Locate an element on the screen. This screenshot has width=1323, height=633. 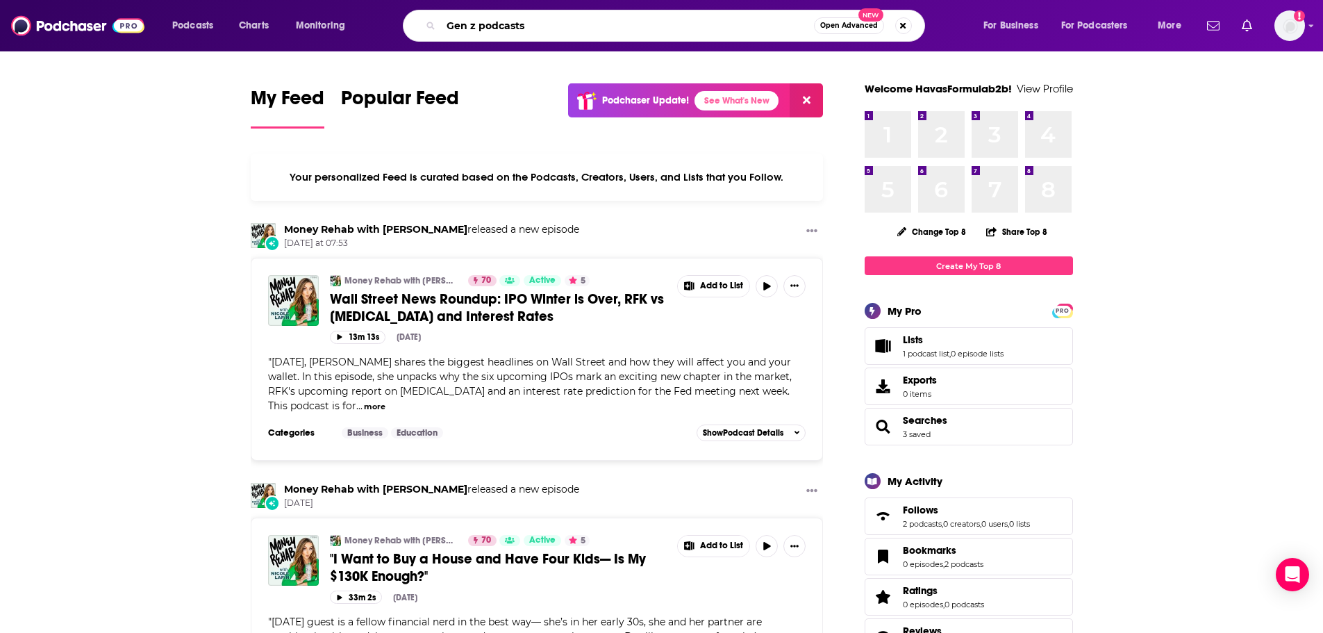
img: "I Want to Buy a House and Have Four Kids— Is My $130K Enough?" is located at coordinates (293, 560).